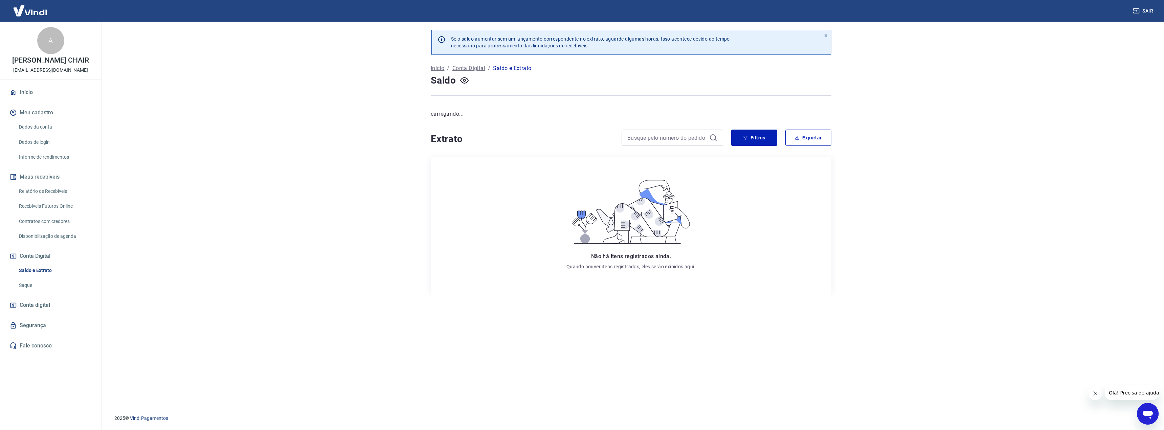 Image resolution: width=1164 pixels, height=430 pixels. Describe the element at coordinates (54, 236) in the screenshot. I see `a: Disponibilização de agenda` at that location.